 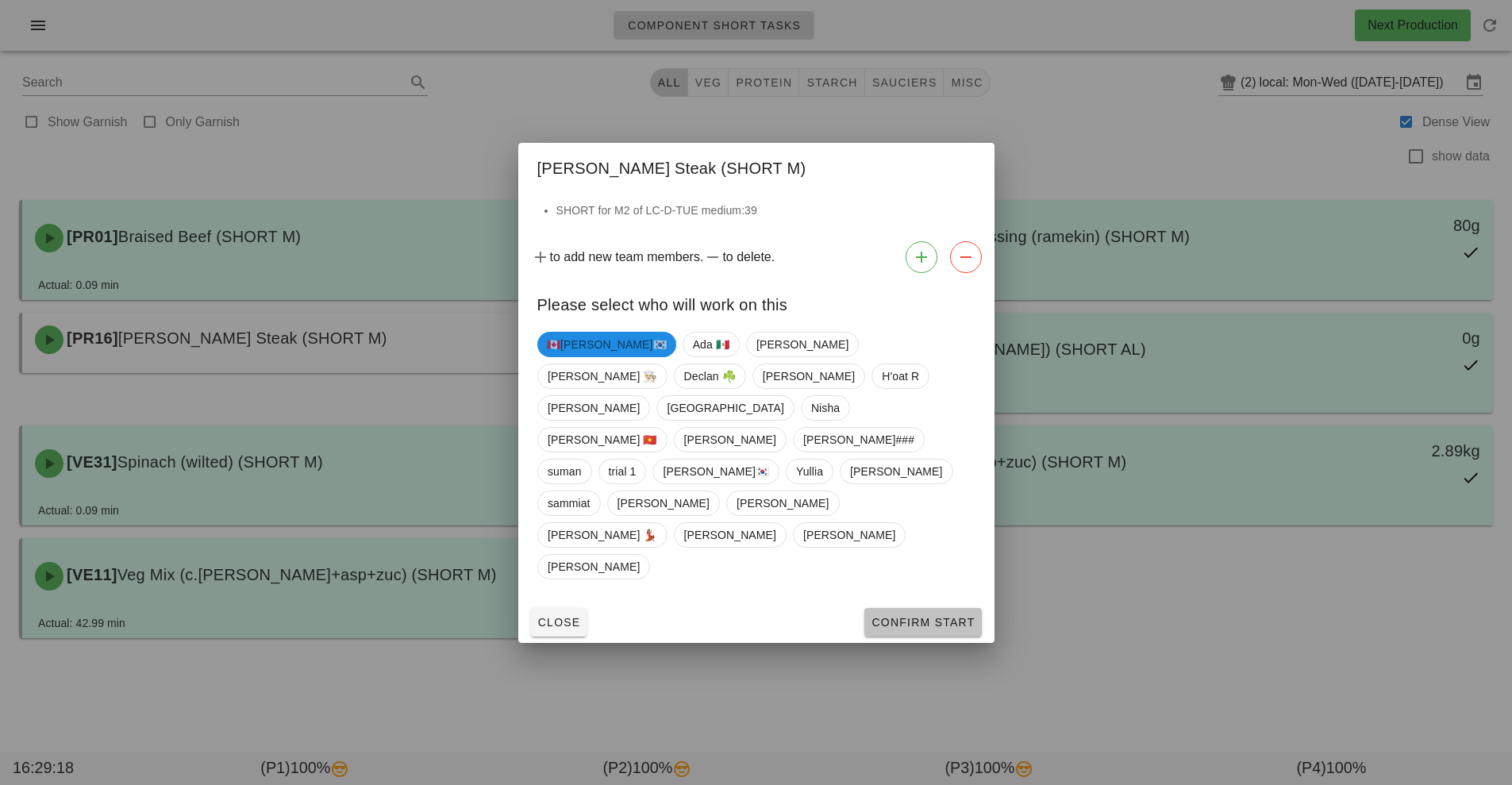 I want to click on span: Ada 🇲🇽, so click(x=710, y=345).